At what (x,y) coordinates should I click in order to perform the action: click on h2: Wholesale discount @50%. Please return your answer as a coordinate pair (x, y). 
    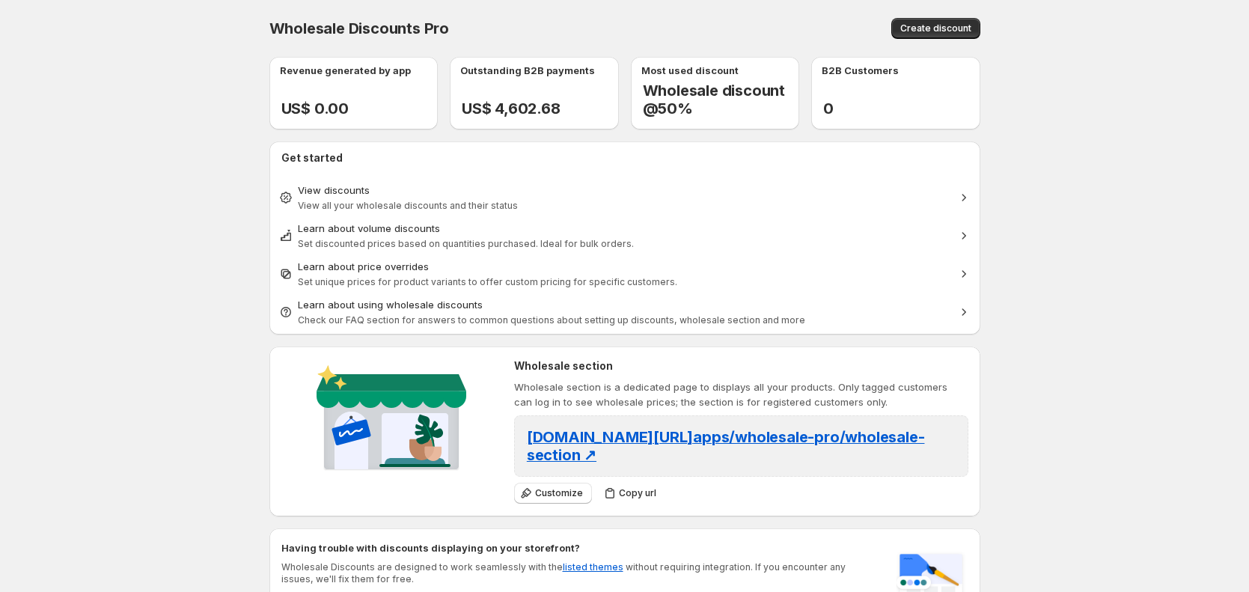
    Looking at the image, I should click on (721, 100).